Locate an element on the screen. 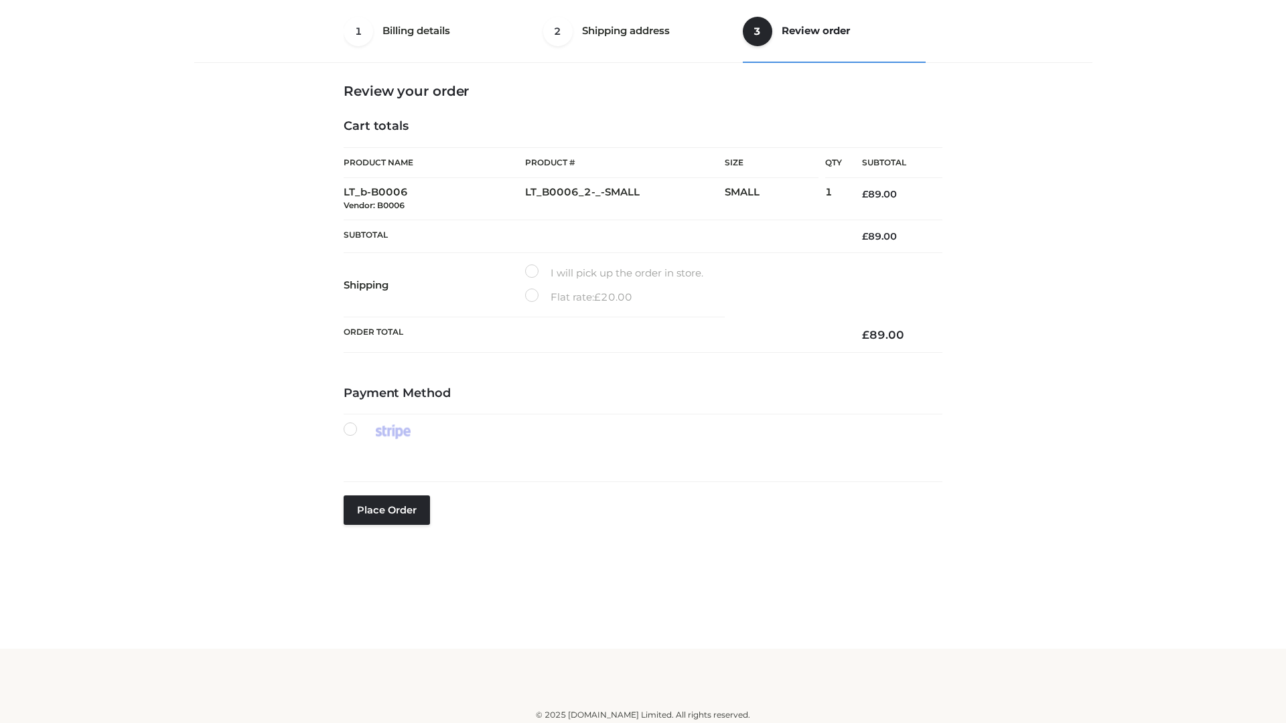 The width and height of the screenshot is (1286, 723). td: SMALL is located at coordinates (775, 199).